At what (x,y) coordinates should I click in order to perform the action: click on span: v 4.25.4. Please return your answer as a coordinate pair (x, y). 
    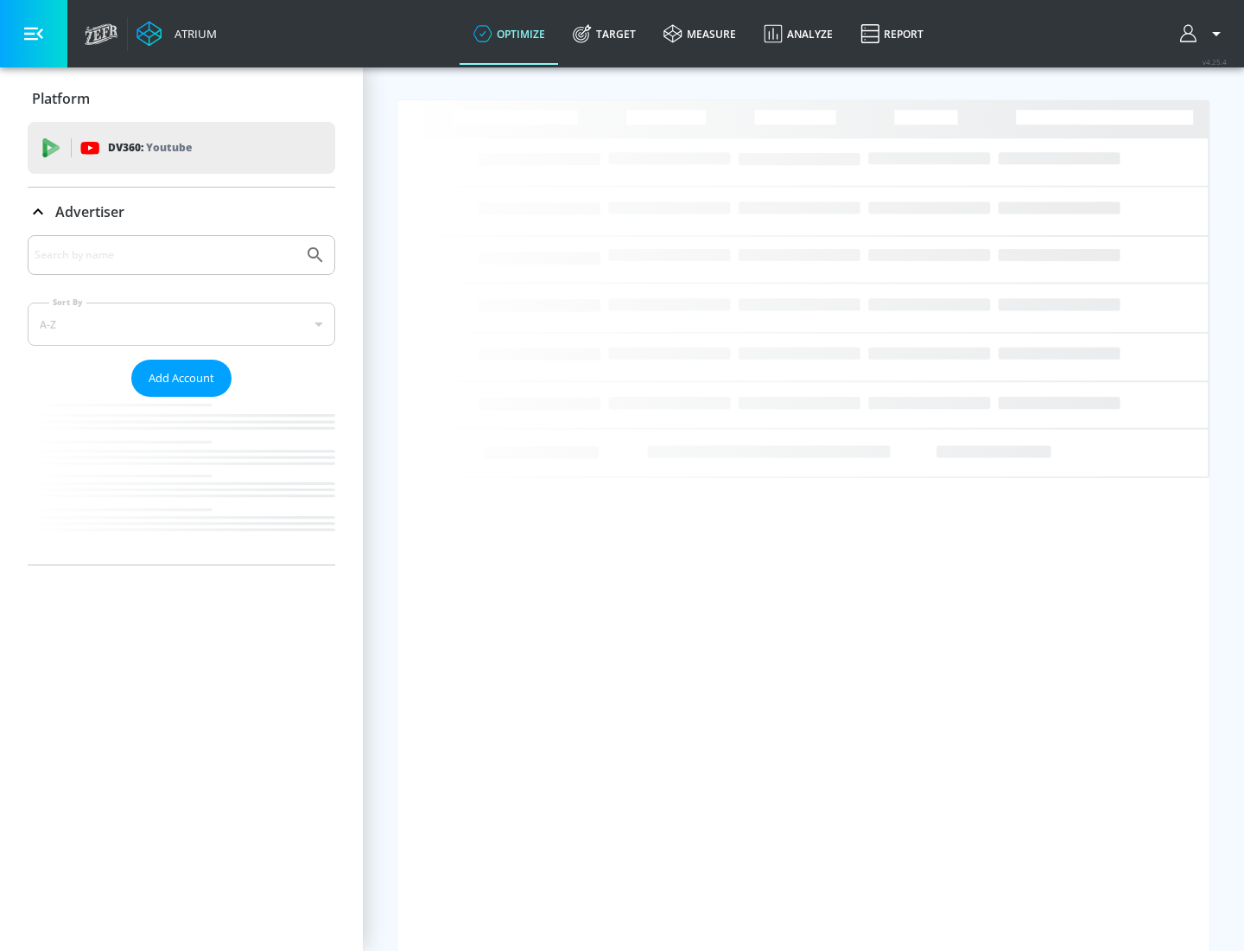
    Looking at the image, I should click on (1215, 61).